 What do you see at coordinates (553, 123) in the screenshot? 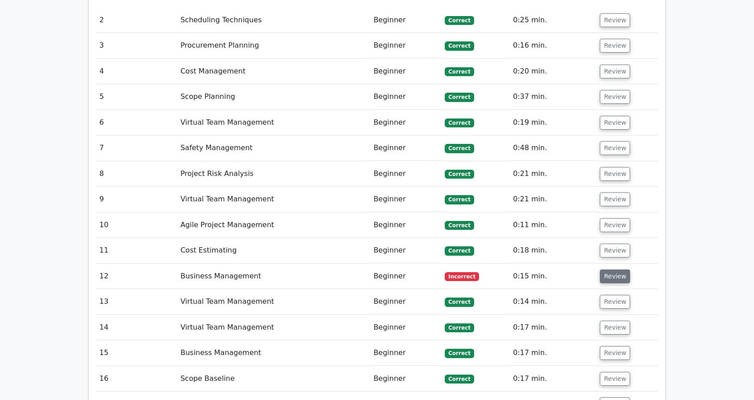
I see `td: 0:19 min.` at bounding box center [553, 123].